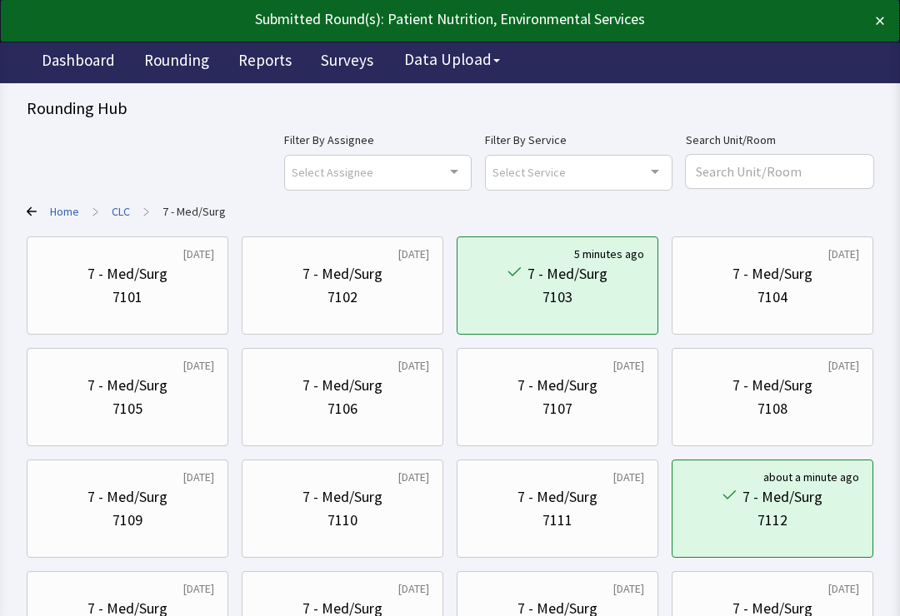 The height and width of the screenshot is (616, 900). Describe the element at coordinates (557, 409) in the screenshot. I see `div: 7107` at that location.